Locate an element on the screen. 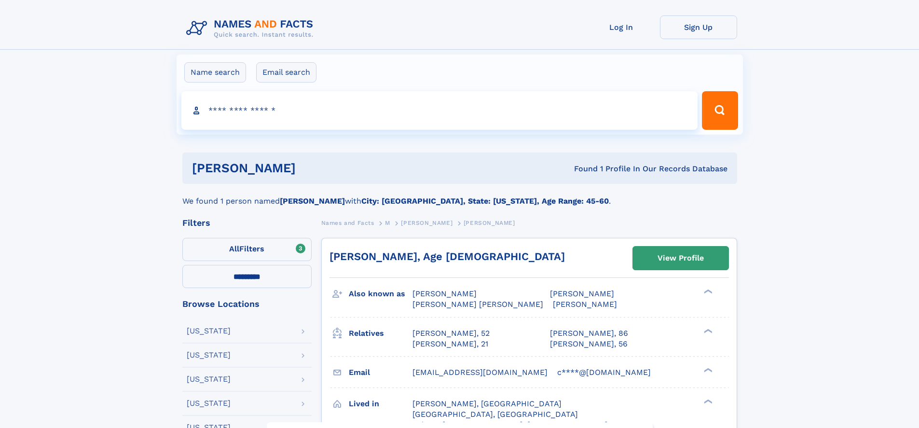 The height and width of the screenshot is (428, 919). div: We found 1 person named with . is located at coordinates (460, 195).